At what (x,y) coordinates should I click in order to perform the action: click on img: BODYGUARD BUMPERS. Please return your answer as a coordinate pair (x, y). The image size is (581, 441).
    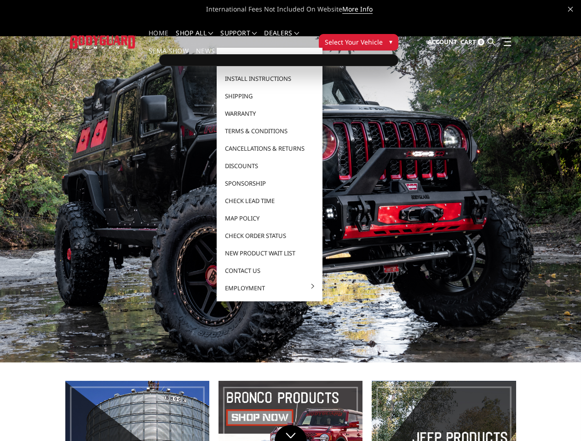
    Looking at the image, I should click on (103, 42).